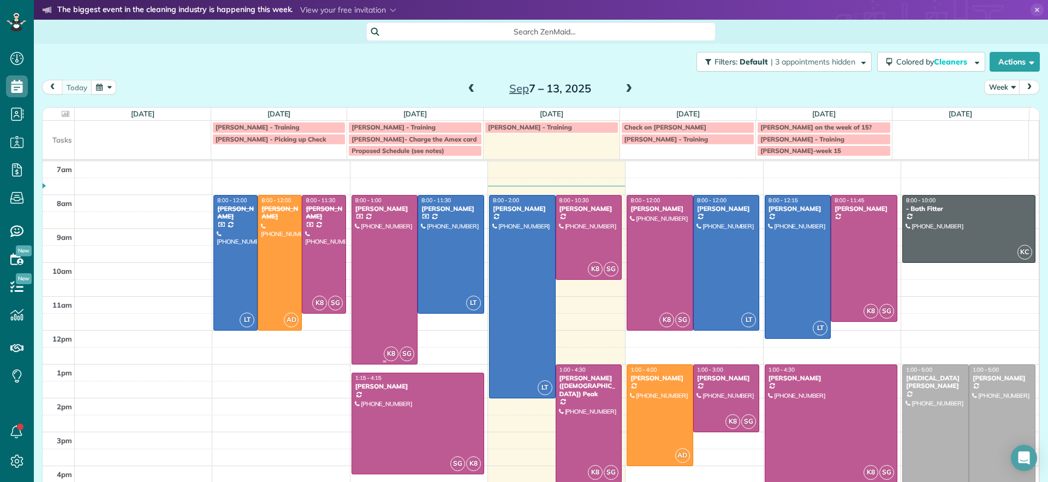 The height and width of the screenshot is (482, 1048). Describe the element at coordinates (784, 62) in the screenshot. I see `button: Filters: Default | 3 appointments hidden` at that location.